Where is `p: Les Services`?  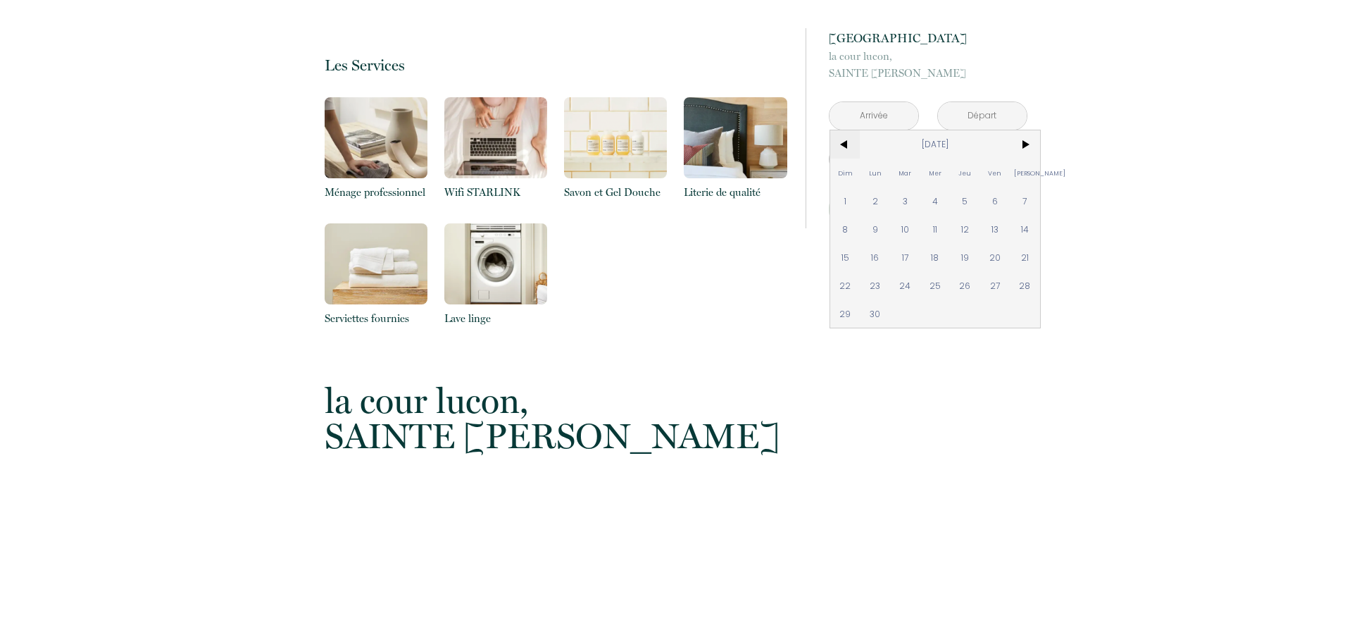 p: Les Services is located at coordinates (556, 65).